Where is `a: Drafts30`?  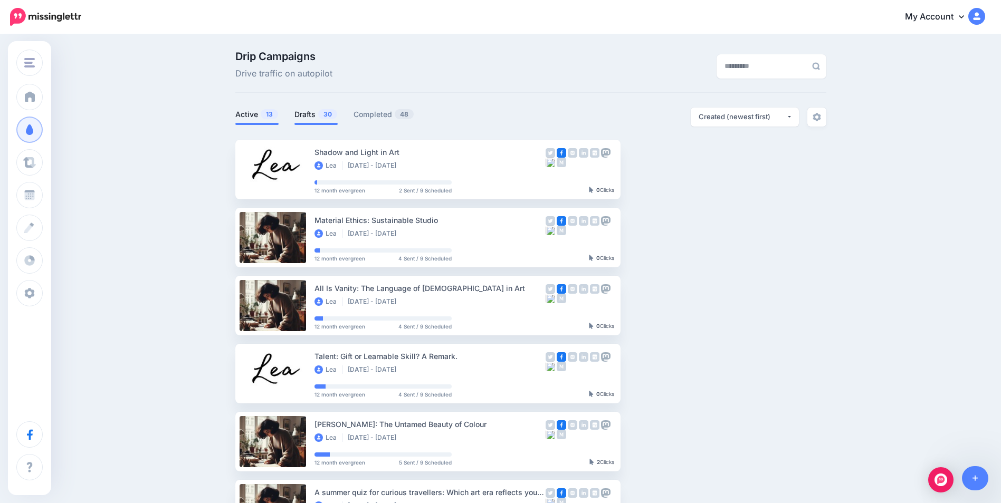 a: Drafts30 is located at coordinates (316, 114).